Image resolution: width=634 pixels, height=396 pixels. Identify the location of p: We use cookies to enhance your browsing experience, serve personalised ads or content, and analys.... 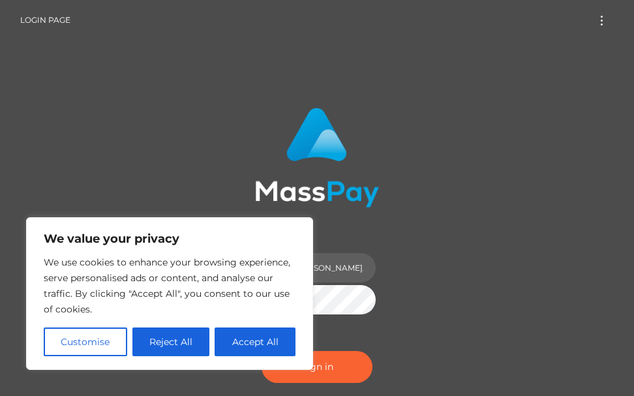
(170, 286).